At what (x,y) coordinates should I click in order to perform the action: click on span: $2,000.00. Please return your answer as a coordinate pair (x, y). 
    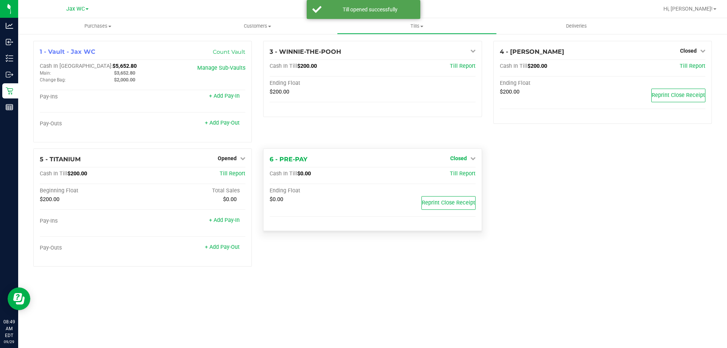
    Looking at the image, I should click on (125, 80).